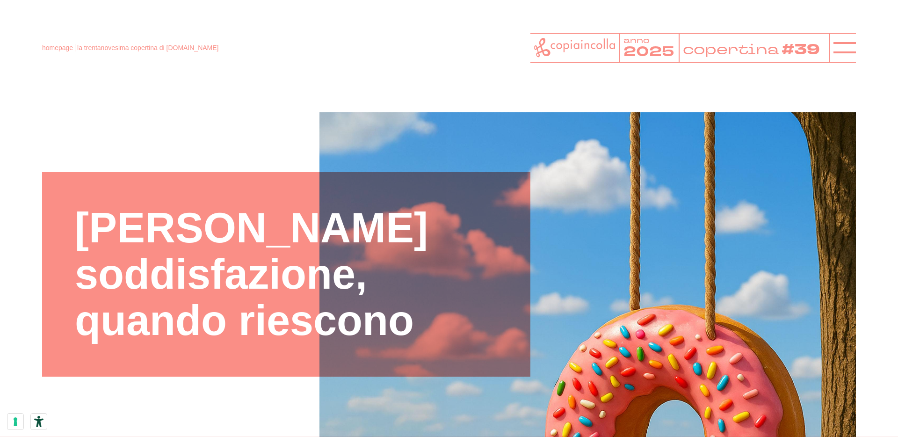 The width and height of the screenshot is (898, 437). Describe the element at coordinates (804, 50) in the screenshot. I see `tspan: #39` at that location.